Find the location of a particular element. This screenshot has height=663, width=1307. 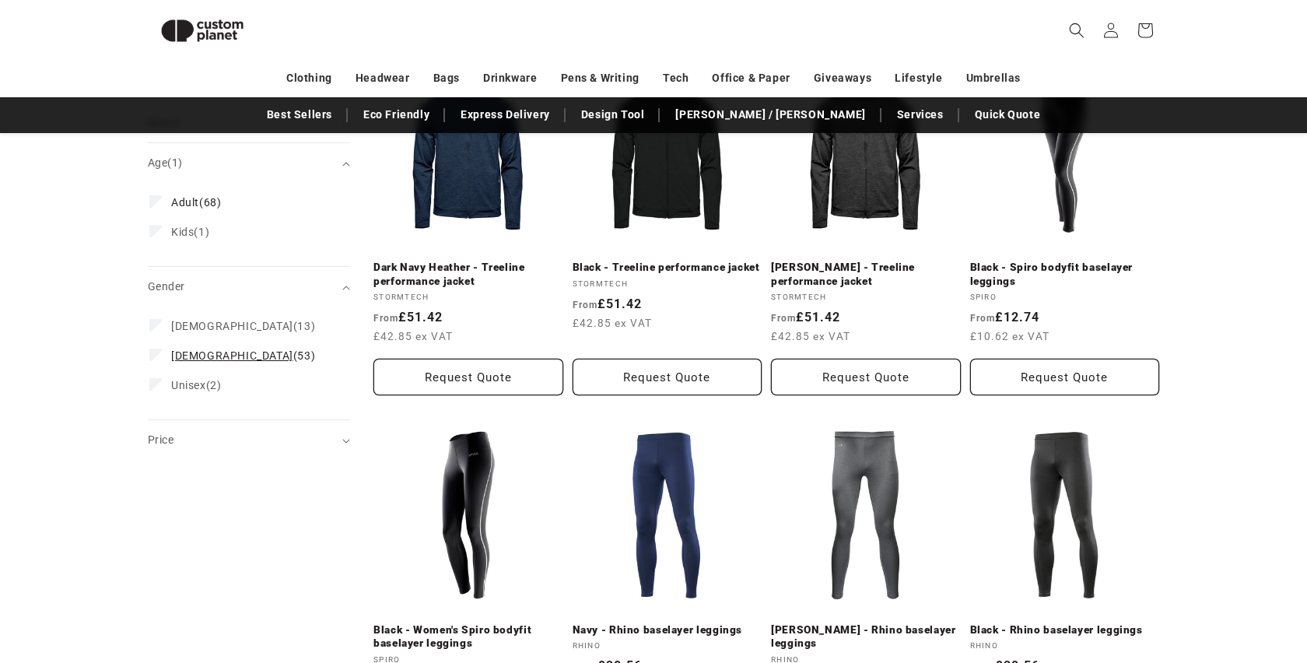

div: Chat Widget is located at coordinates (1173, 579).